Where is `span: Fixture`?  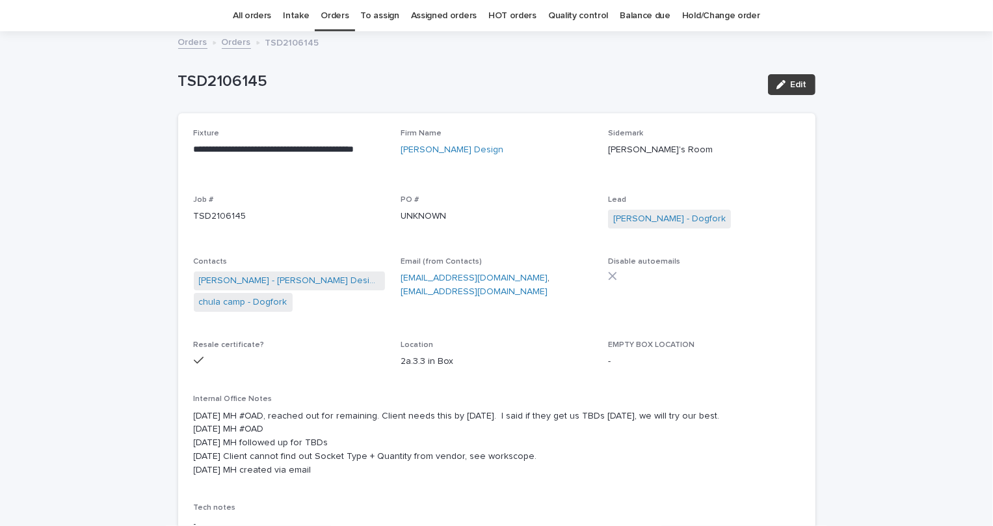
span: Fixture is located at coordinates (207, 133).